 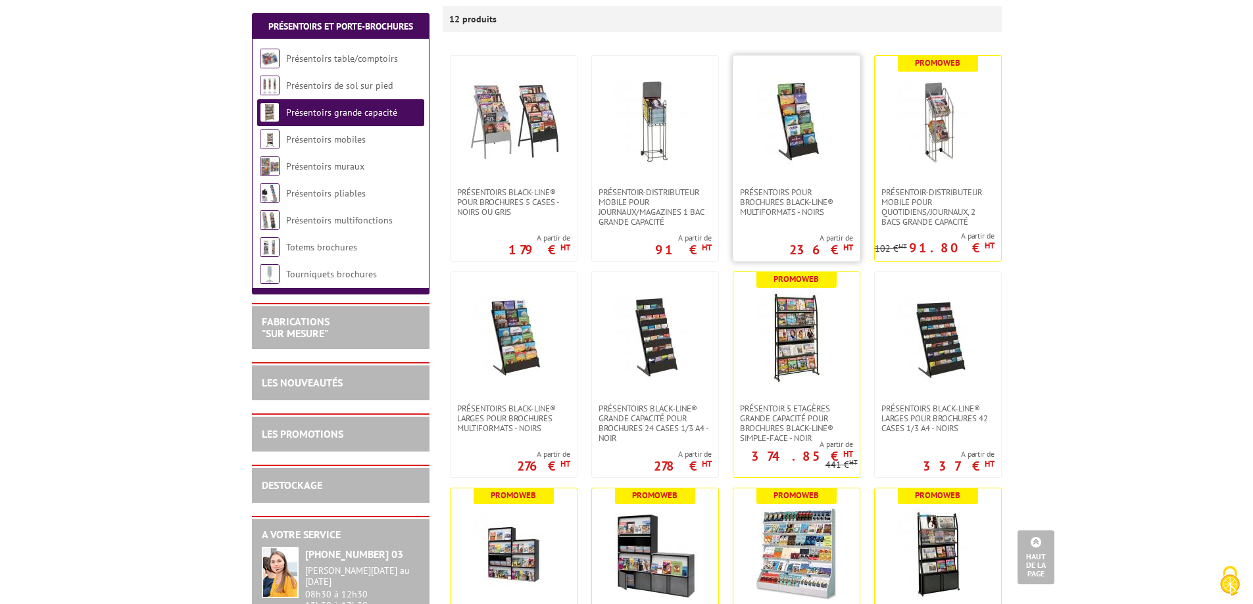 I want to click on p: 179 €, so click(x=539, y=250).